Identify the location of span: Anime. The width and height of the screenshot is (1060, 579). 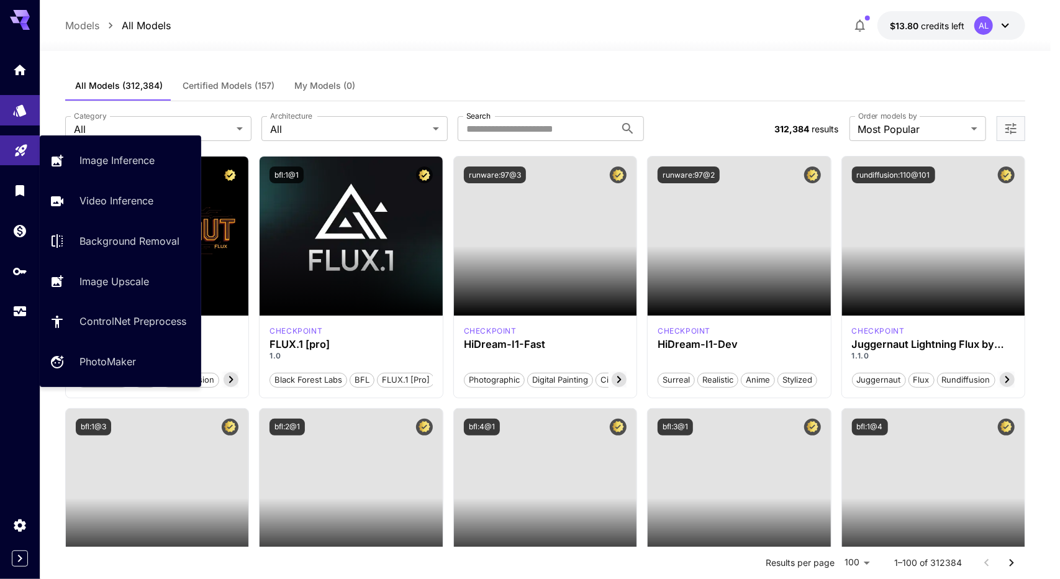
(758, 380).